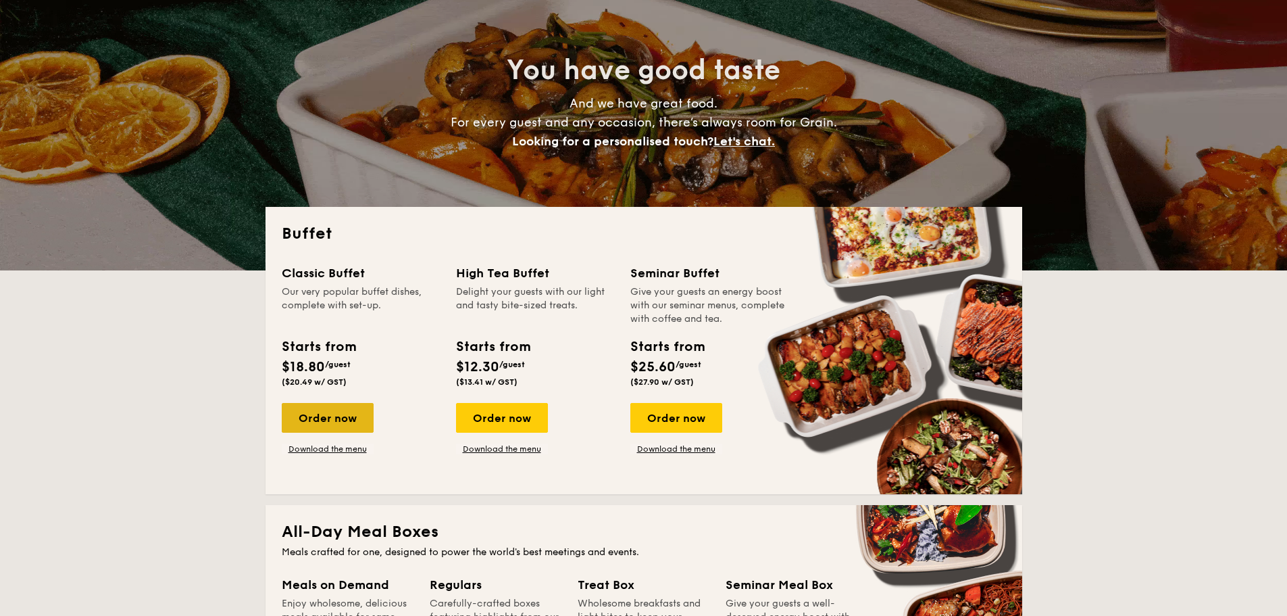 The height and width of the screenshot is (616, 1287). What do you see at coordinates (644, 552) in the screenshot?
I see `div: Meals crafted for one, designed to power the world's best meetings and events.` at bounding box center [644, 552].